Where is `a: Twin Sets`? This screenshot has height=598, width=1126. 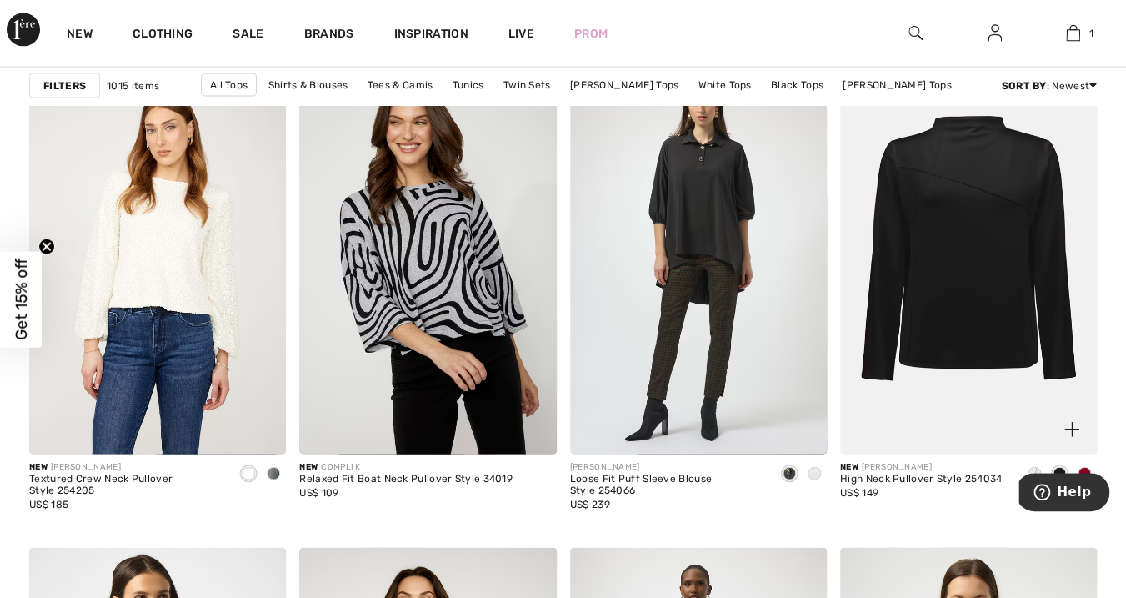
a: Twin Sets is located at coordinates (527, 85).